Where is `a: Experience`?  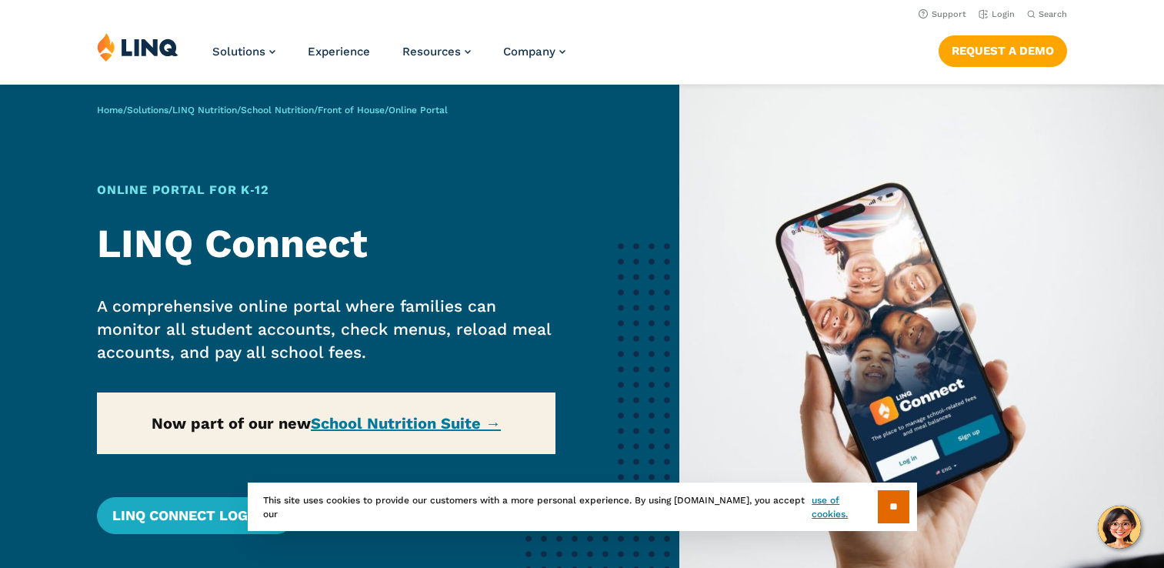
a: Experience is located at coordinates (339, 52).